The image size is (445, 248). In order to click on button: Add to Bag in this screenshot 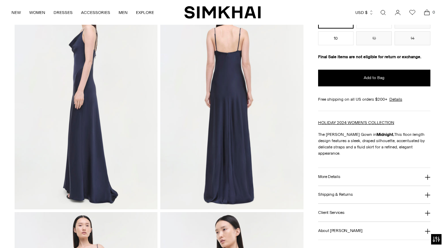, I will do `click(374, 78)`.